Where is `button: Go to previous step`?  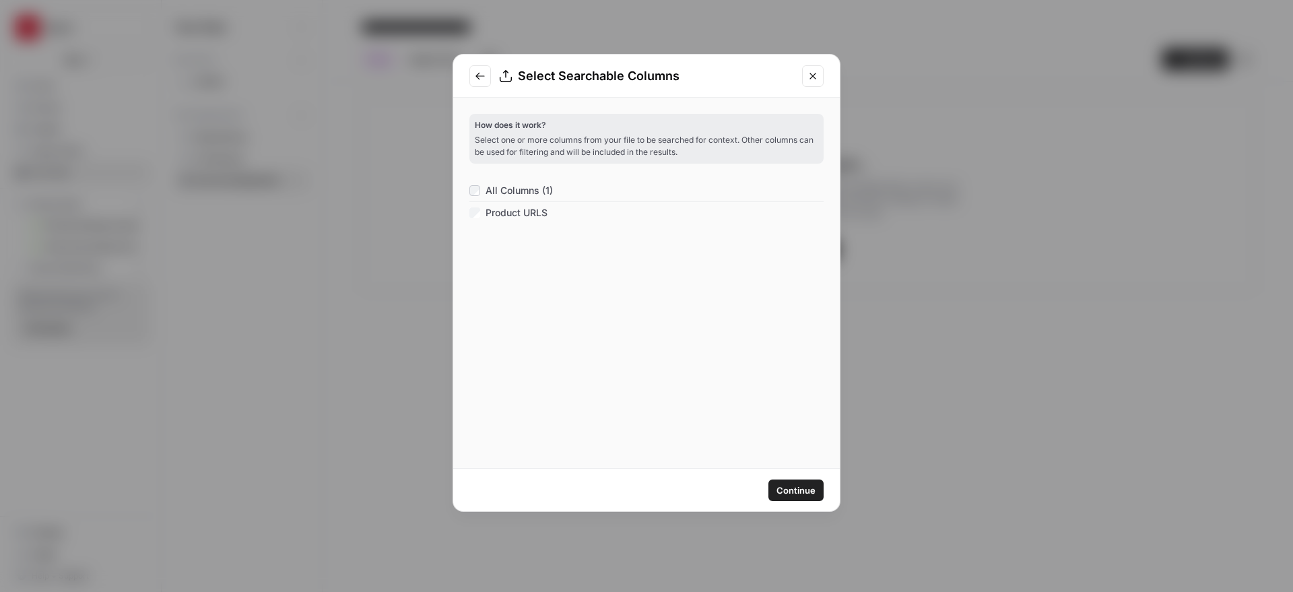 button: Go to previous step is located at coordinates (480, 76).